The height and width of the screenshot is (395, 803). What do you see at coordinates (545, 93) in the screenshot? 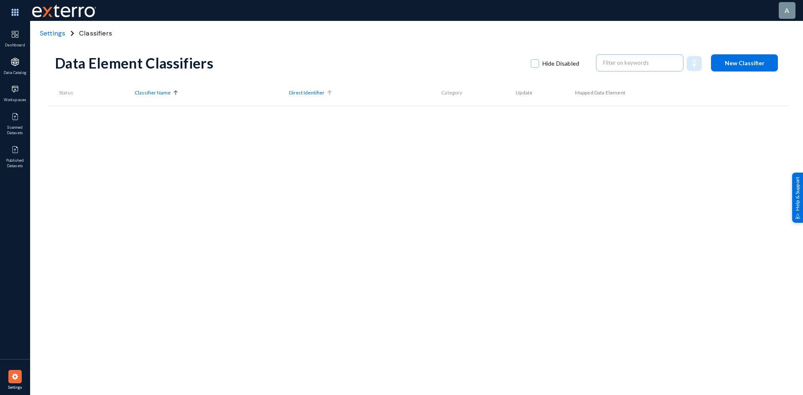
I see `th: Update` at bounding box center [545, 93].